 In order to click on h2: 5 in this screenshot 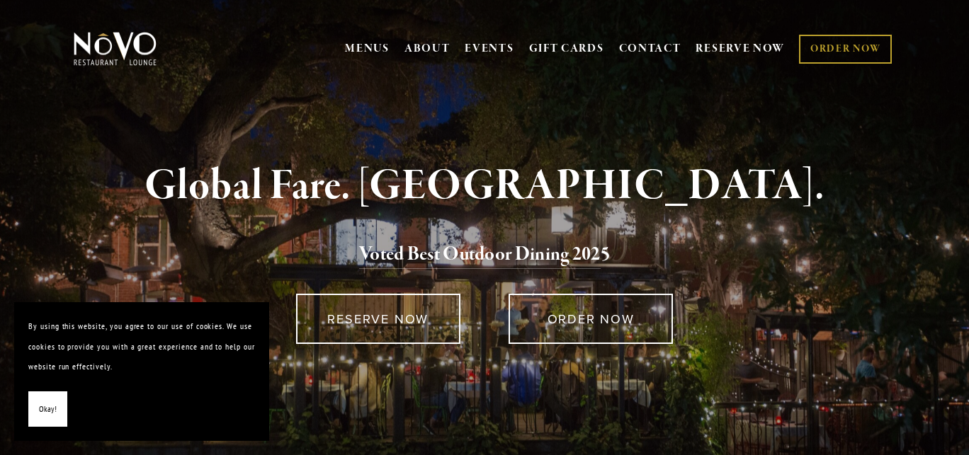, I will do `click(484, 255)`.